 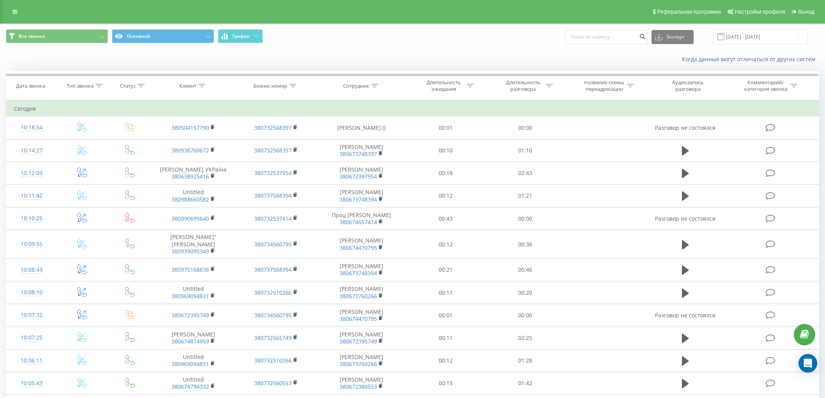 I want to click on td: 00:15, so click(x=446, y=383).